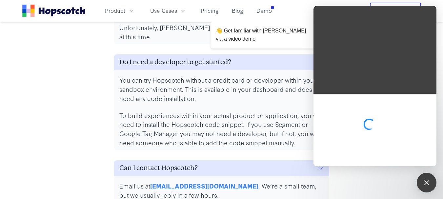 Image resolution: width=443 pixels, height=199 pixels. Describe the element at coordinates (395, 11) in the screenshot. I see `a: Free Trial` at that location.